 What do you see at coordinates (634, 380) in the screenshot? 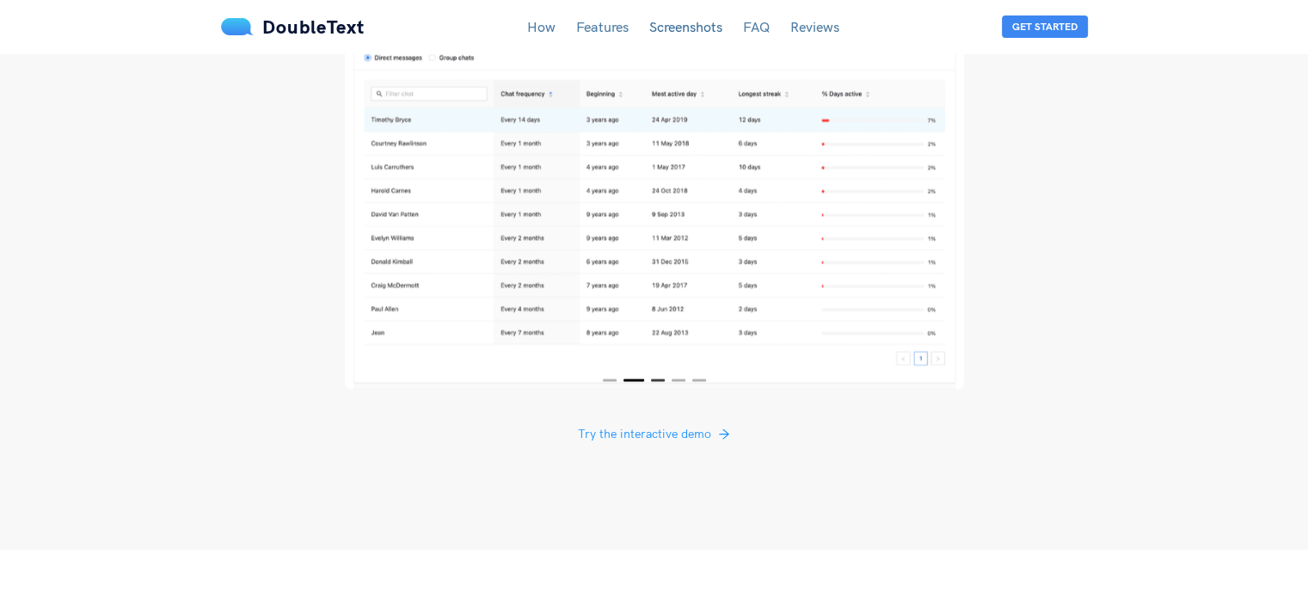
I see `button: 2` at bounding box center [634, 380].